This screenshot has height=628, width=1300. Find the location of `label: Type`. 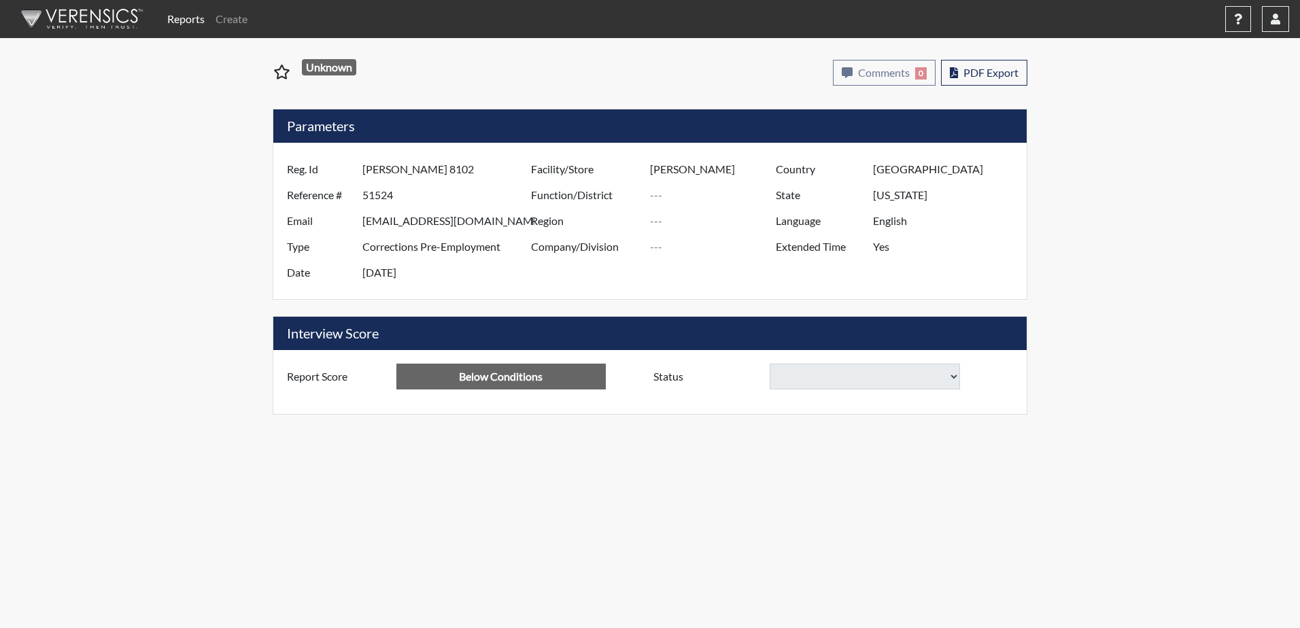

label: Type is located at coordinates (320, 247).